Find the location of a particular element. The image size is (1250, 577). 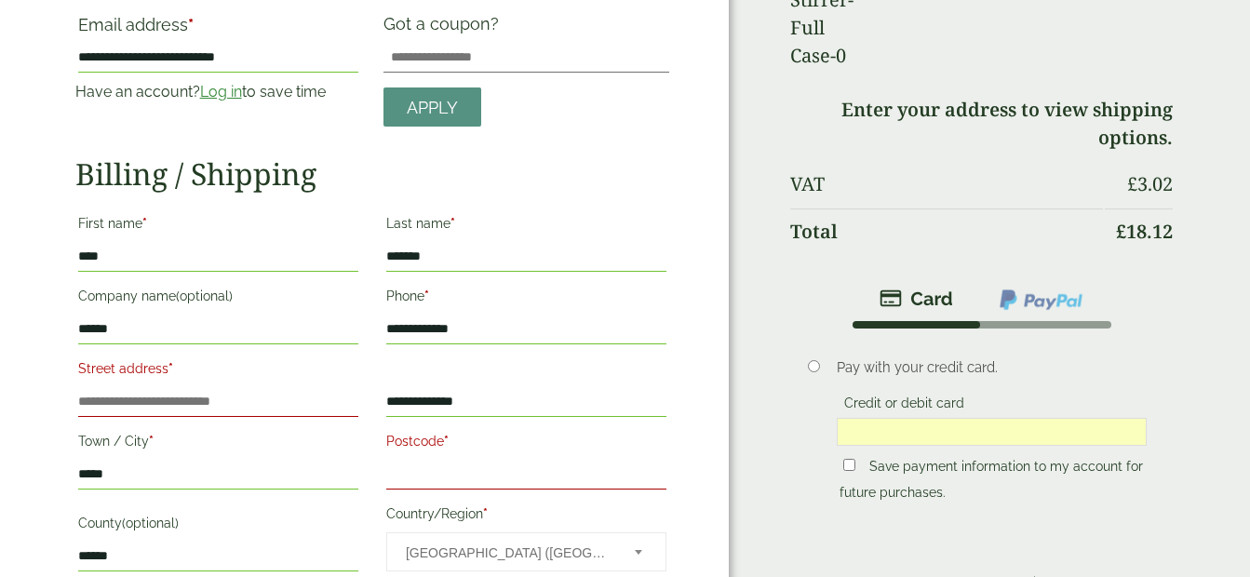

label: Credit or debit card is located at coordinates (904, 406).